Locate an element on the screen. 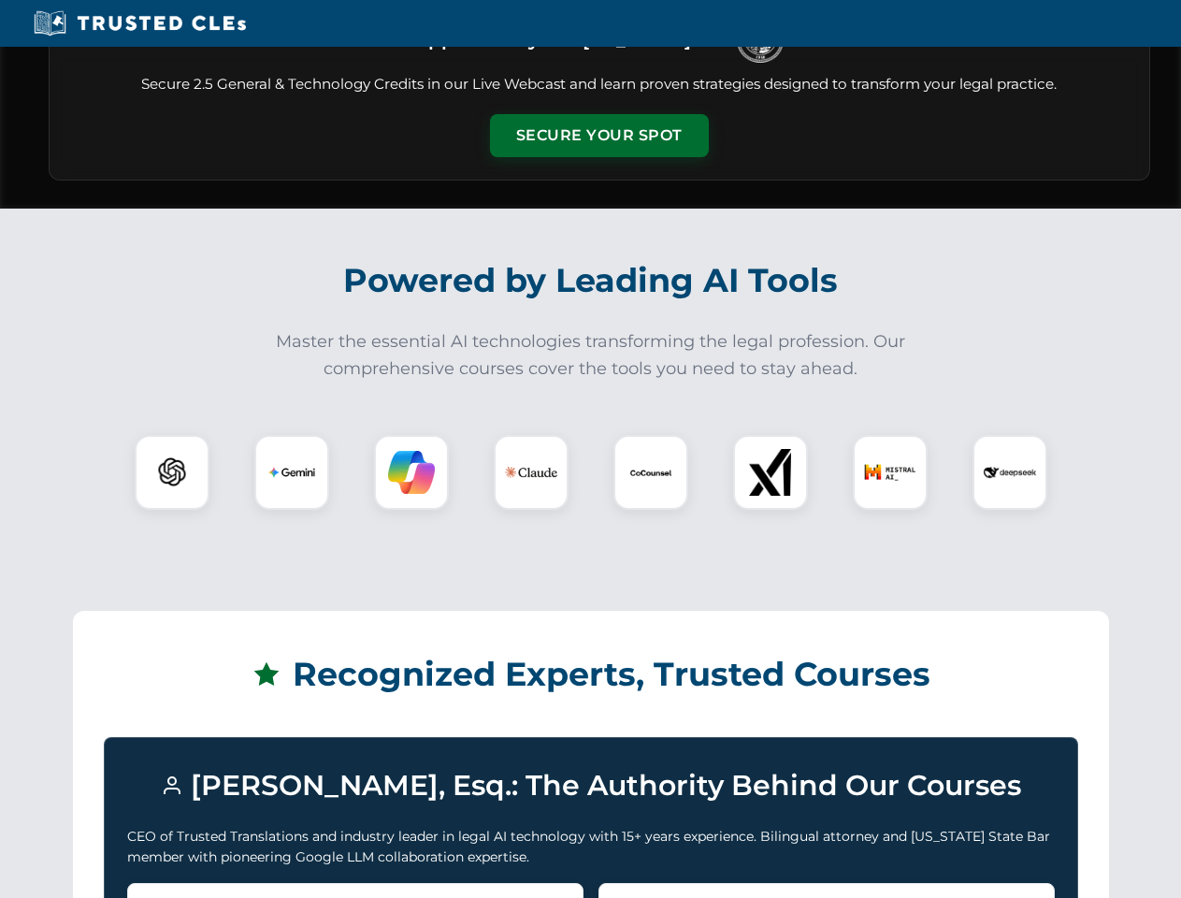  div: Copilot is located at coordinates (411, 472).